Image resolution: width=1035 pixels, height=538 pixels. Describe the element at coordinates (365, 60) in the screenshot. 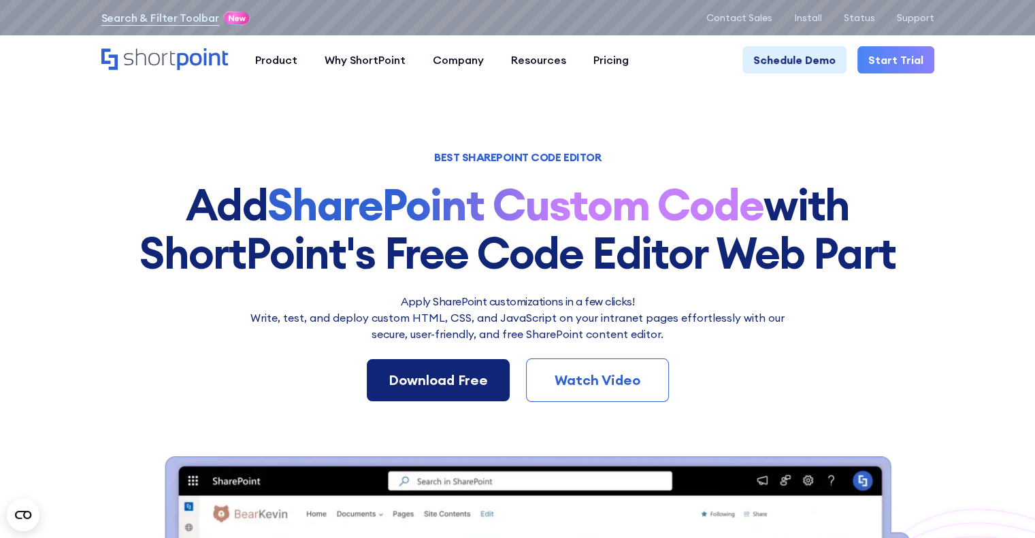

I see `a: Why ShortPoint` at that location.